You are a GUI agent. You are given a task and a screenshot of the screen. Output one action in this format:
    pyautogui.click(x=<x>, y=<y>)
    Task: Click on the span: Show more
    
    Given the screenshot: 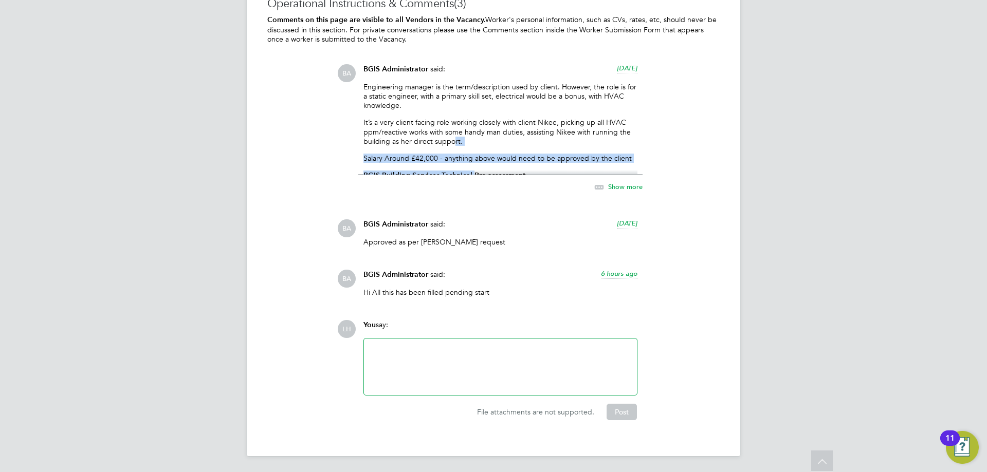 What is the action you would take?
    pyautogui.click(x=625, y=187)
    